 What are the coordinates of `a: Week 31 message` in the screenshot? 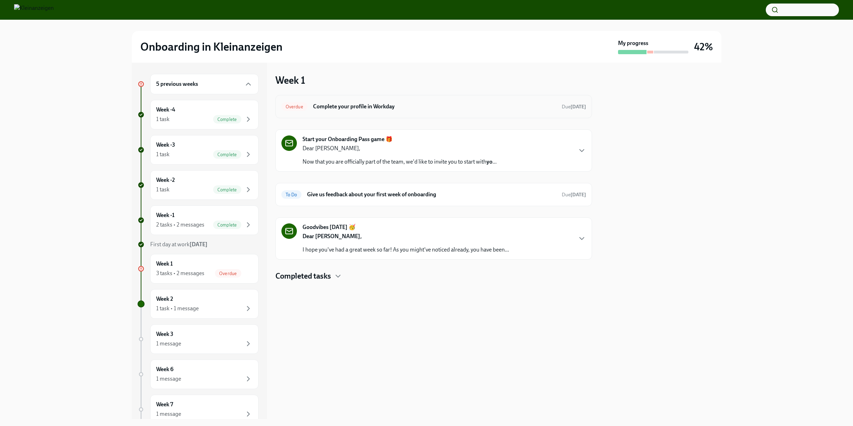 It's located at (198, 339).